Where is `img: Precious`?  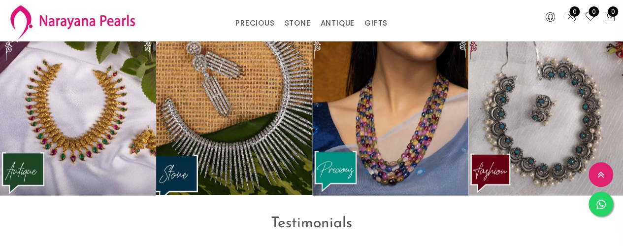
img: Precious is located at coordinates (390, 113).